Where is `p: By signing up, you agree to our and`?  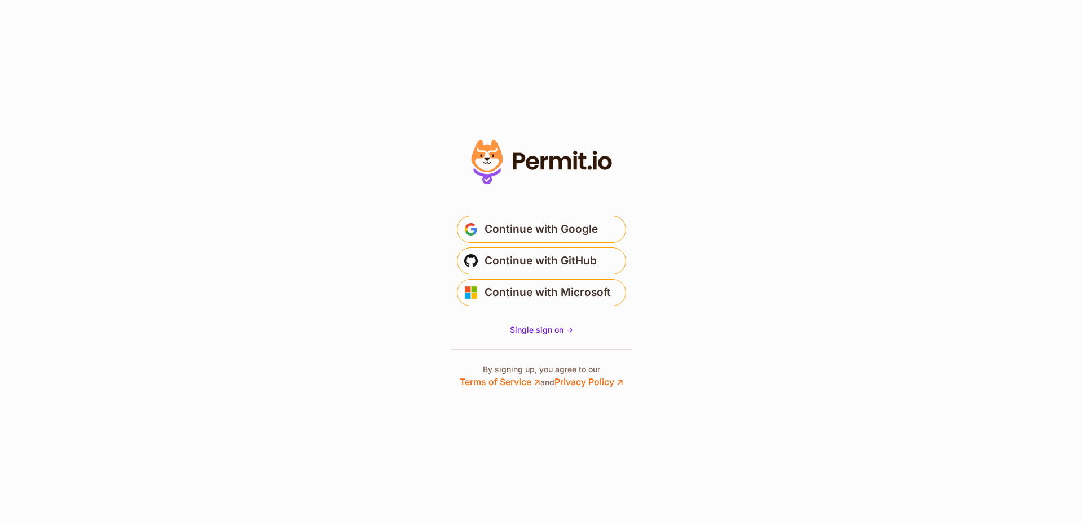
p: By signing up, you agree to our and is located at coordinates (542, 376).